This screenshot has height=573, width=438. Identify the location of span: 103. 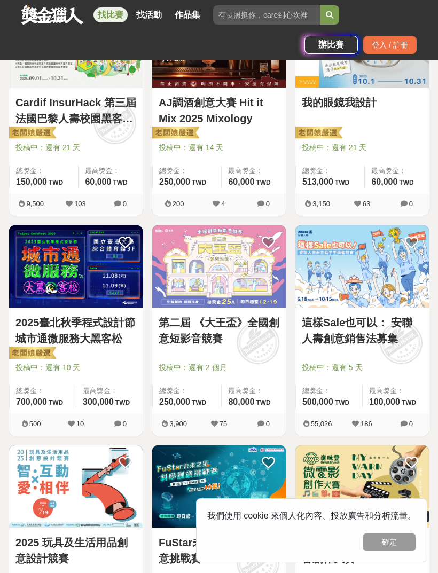
(80, 204).